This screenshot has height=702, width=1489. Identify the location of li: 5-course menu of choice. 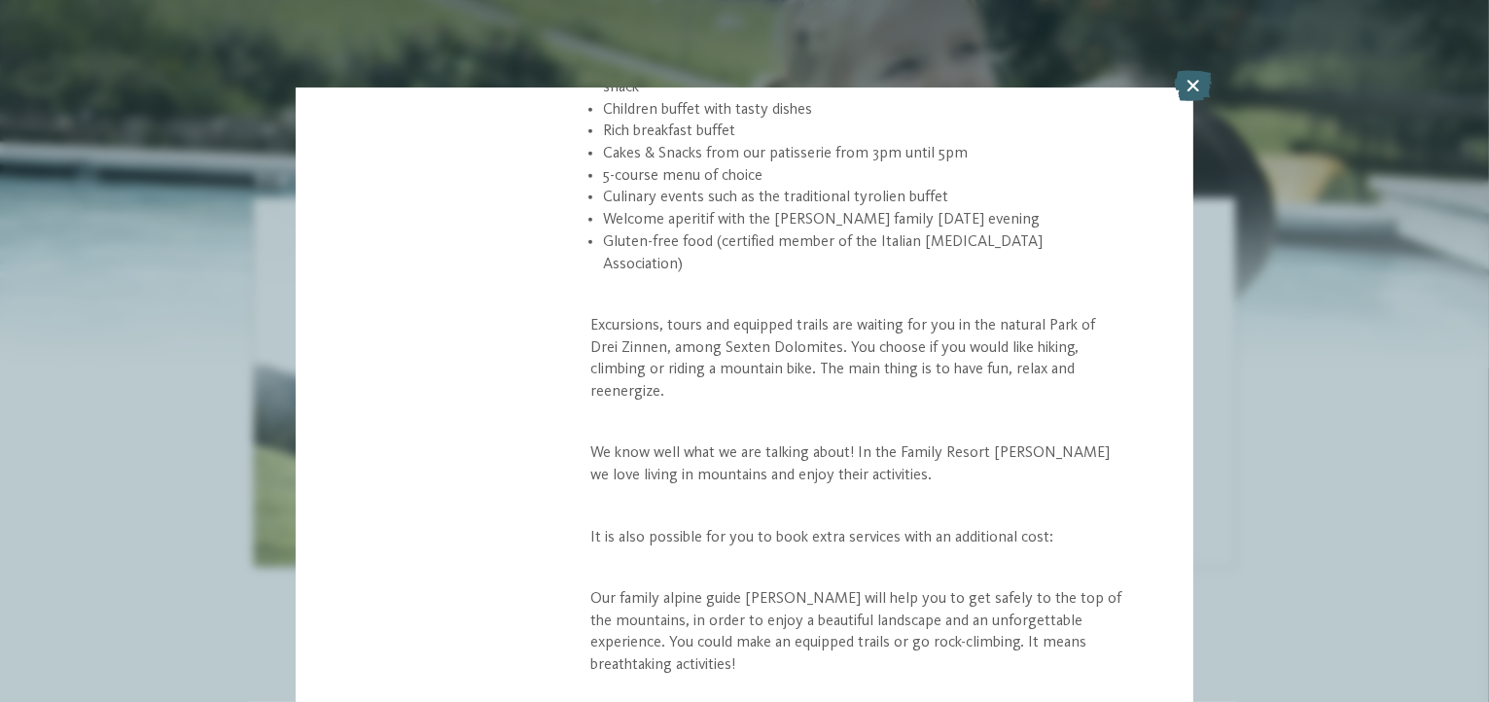
(863, 176).